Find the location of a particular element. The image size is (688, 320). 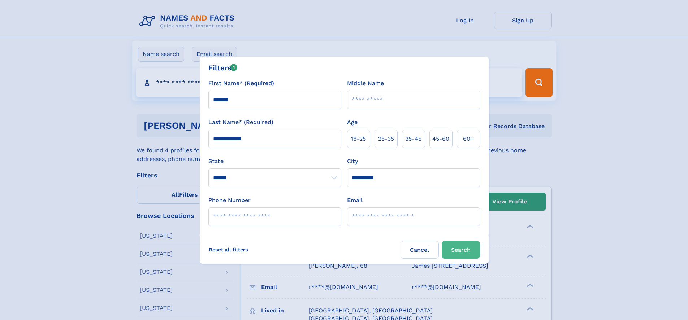

label: Last Name* (Required) is located at coordinates (241, 122).